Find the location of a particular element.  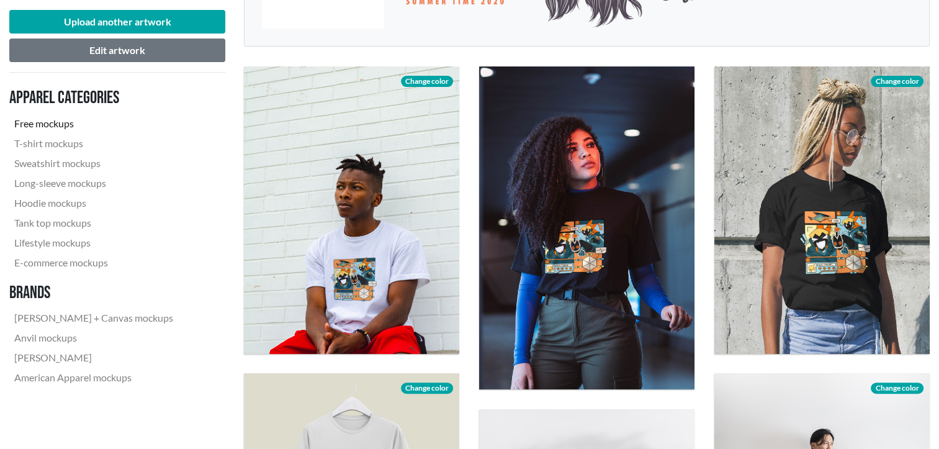

a: Hoodie mockups is located at coordinates (94, 203).